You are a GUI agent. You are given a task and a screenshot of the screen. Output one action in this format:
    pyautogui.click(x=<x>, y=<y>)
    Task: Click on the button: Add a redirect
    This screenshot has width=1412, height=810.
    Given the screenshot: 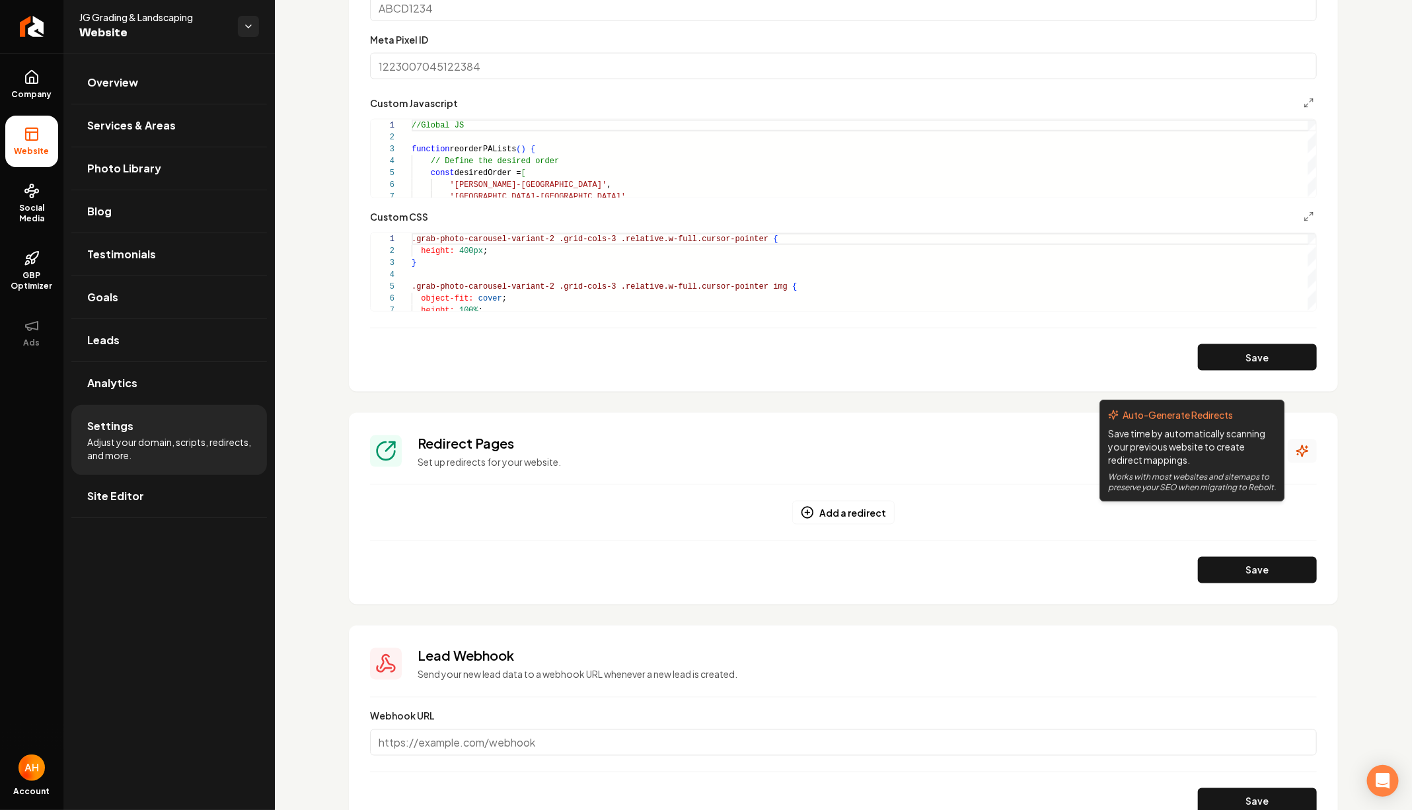 What is the action you would take?
    pyautogui.click(x=843, y=513)
    